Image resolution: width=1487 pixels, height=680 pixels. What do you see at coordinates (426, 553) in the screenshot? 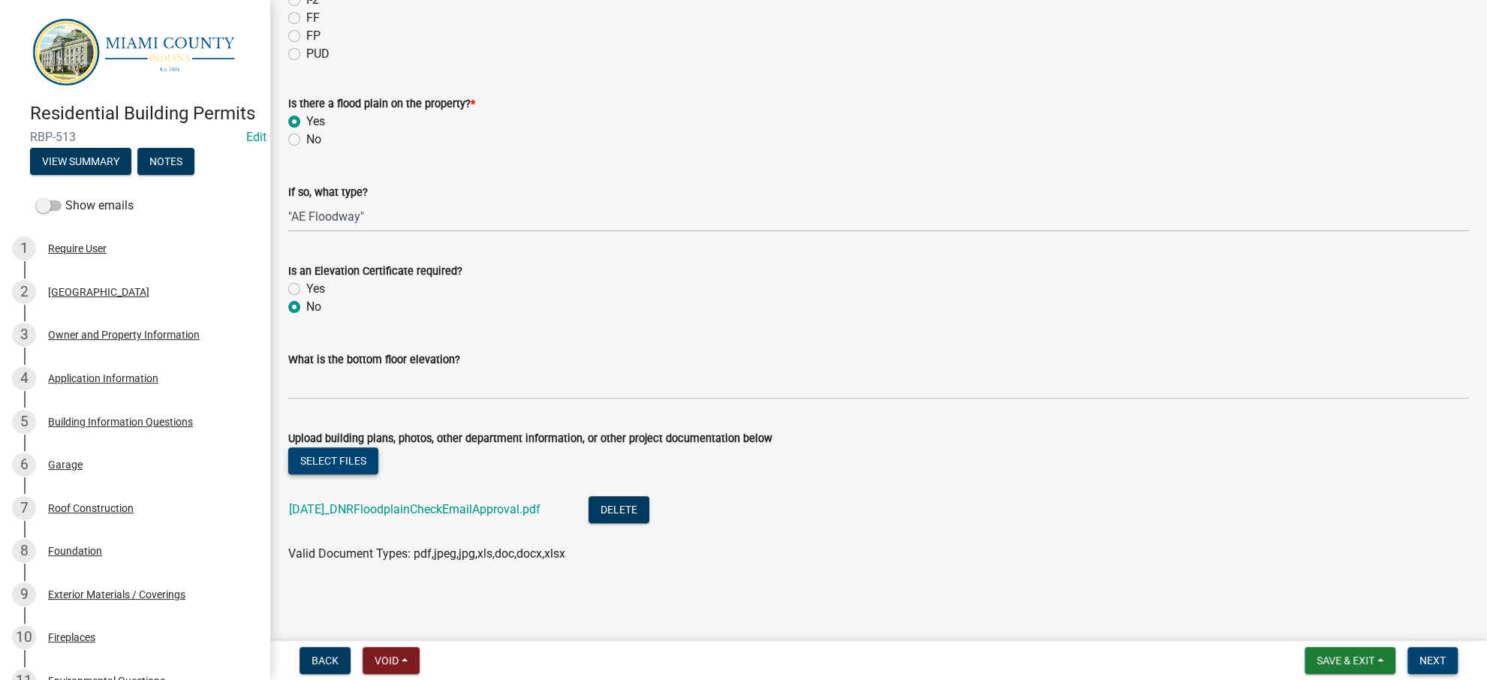
I see `span: Valid Document Types: pdf,jpeg,jpg,xls,doc,docx,xlsx` at bounding box center [426, 553].